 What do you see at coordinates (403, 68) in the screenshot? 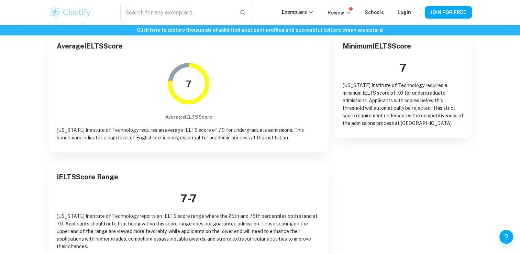
I see `h3: 7` at bounding box center [403, 68].